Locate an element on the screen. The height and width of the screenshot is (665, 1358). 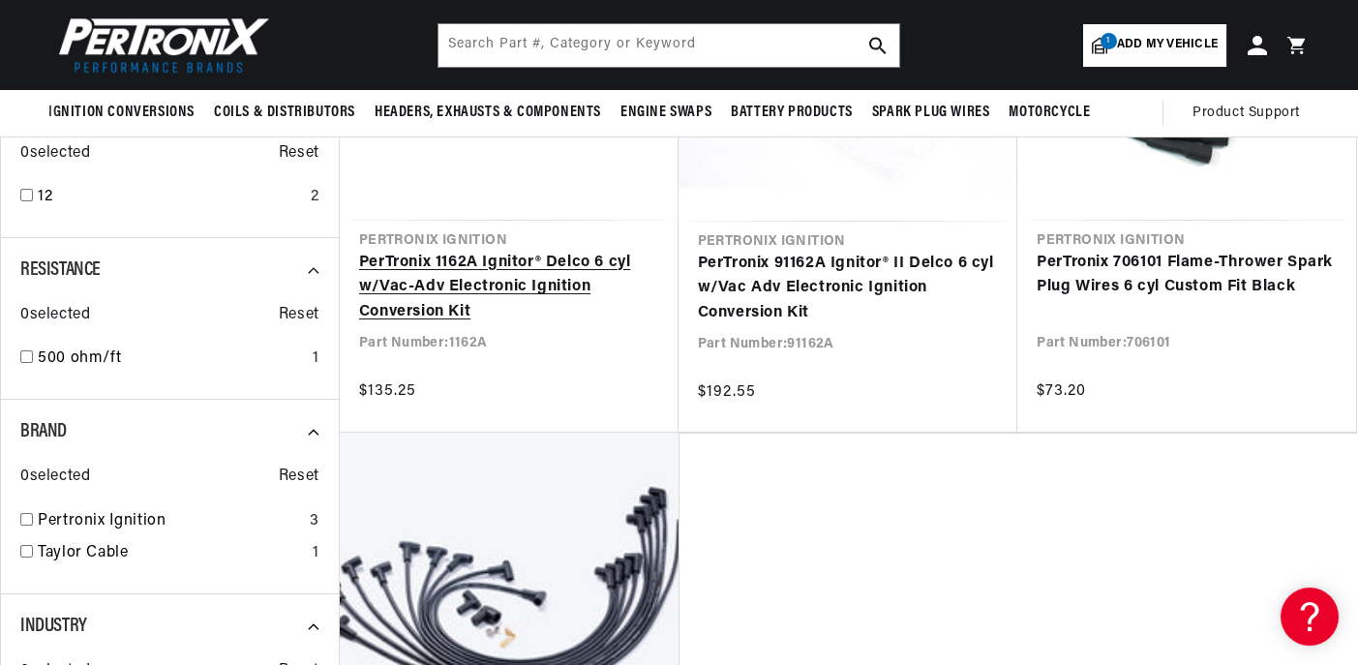
a: Taylor Cable is located at coordinates (171, 553).